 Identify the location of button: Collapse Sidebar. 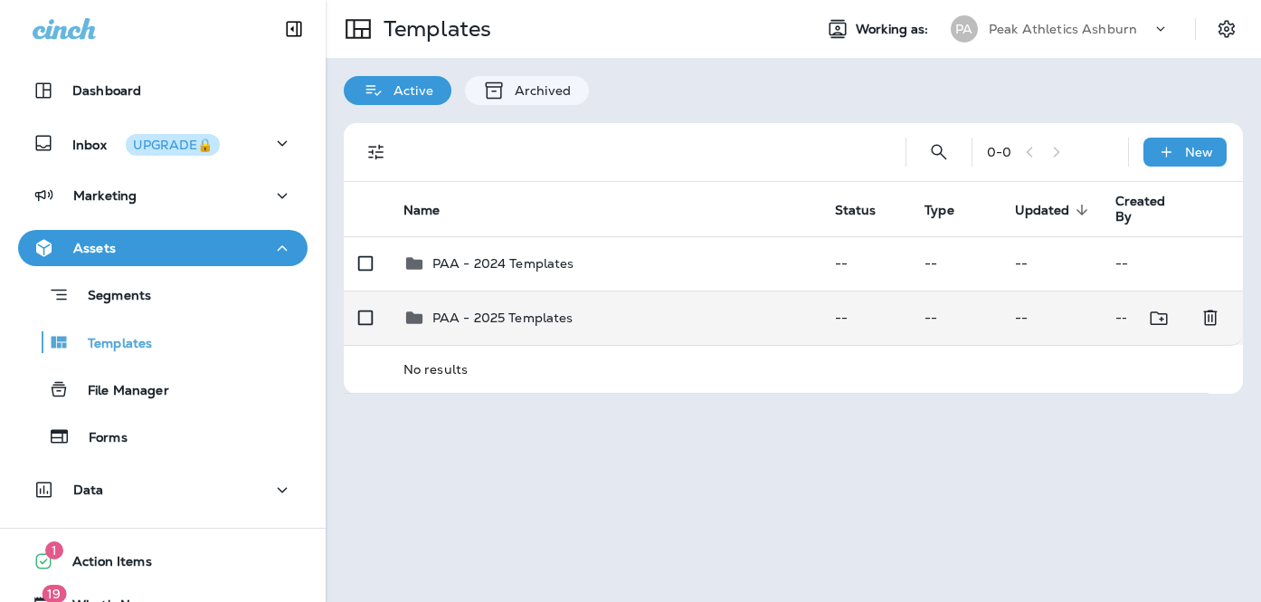
(294, 29).